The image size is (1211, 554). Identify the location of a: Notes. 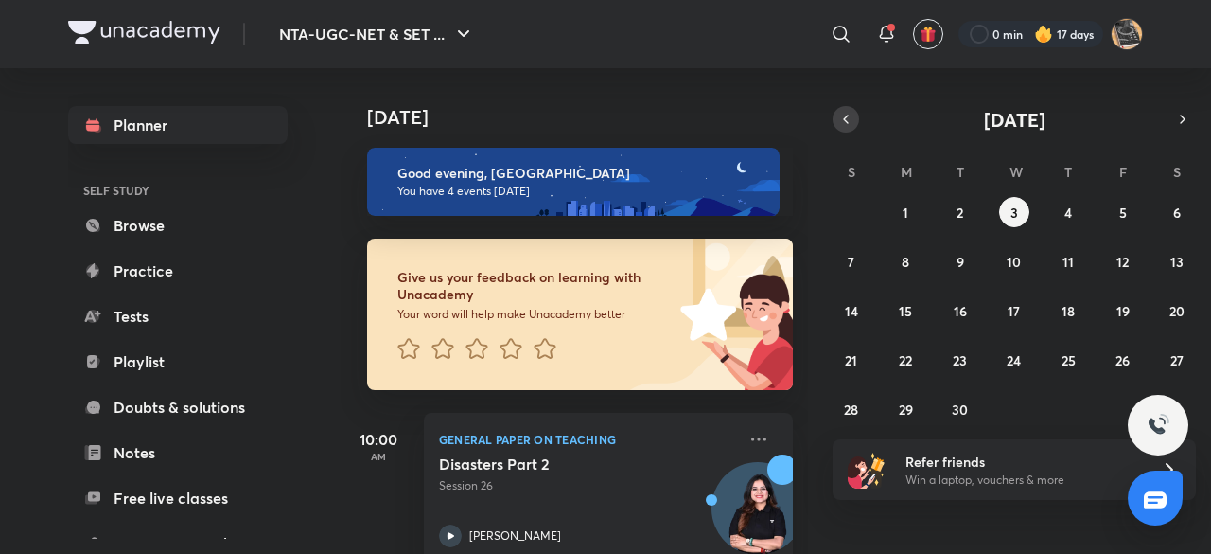
(178, 452).